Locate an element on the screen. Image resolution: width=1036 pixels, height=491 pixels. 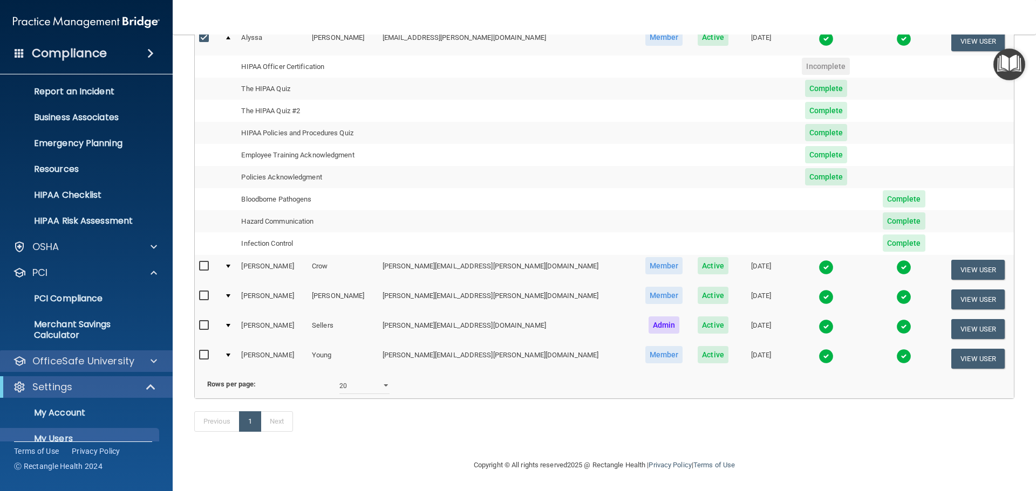
p: HIPAA Checklist is located at coordinates (80, 195).